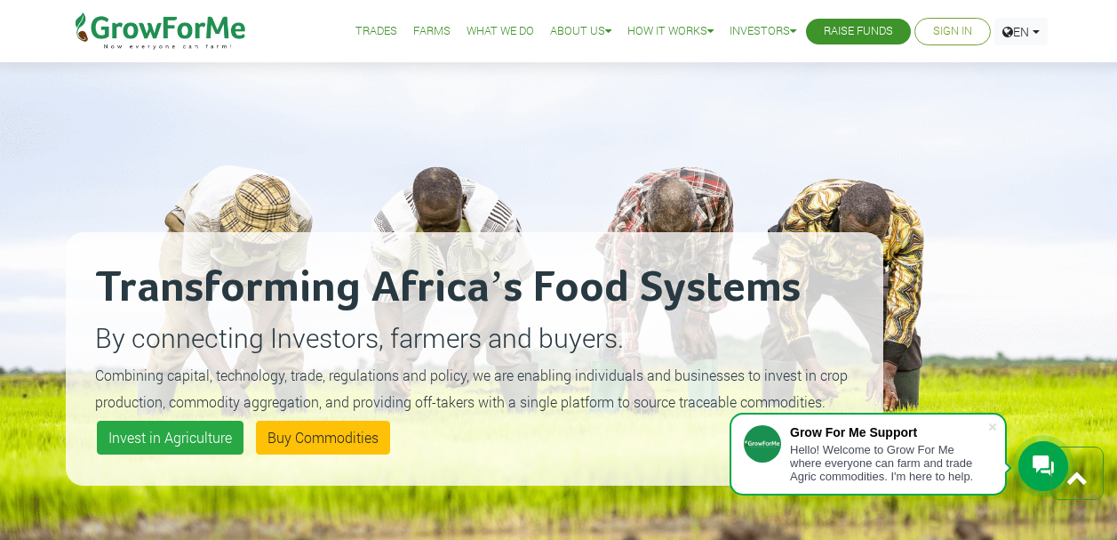 The image size is (1117, 540). Describe the element at coordinates (323, 437) in the screenshot. I see `a: Buy Commodities` at that location.